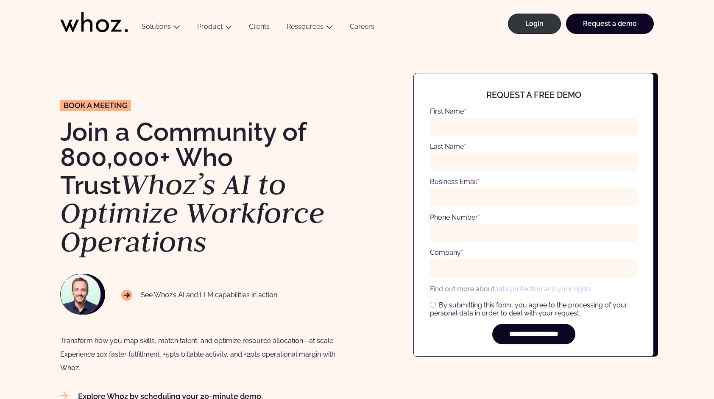 The width and height of the screenshot is (714, 399). I want to click on div: Transform how you map skills, match talent, and optimize resource allocation—at scale. Experience..., so click(204, 355).